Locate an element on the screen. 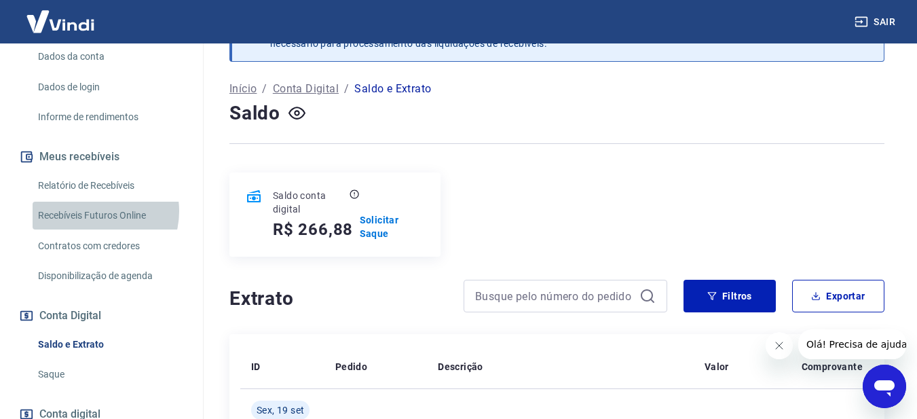  a: Conta Digital is located at coordinates (305, 89).